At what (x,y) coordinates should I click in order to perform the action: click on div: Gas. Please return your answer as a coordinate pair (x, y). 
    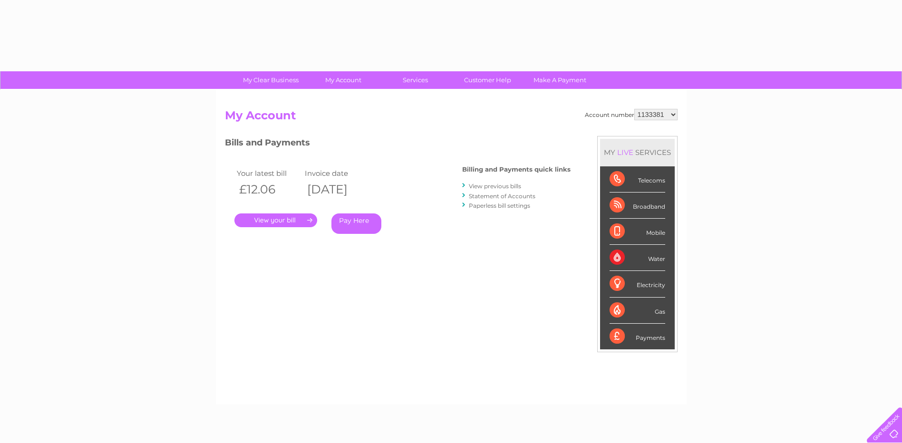
    Looking at the image, I should click on (637, 310).